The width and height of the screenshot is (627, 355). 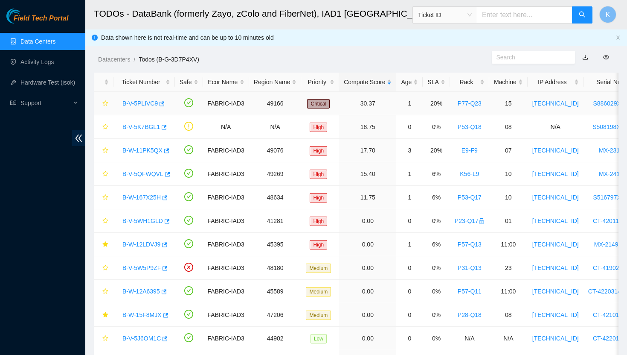 I want to click on a: Data Centers, so click(x=38, y=41).